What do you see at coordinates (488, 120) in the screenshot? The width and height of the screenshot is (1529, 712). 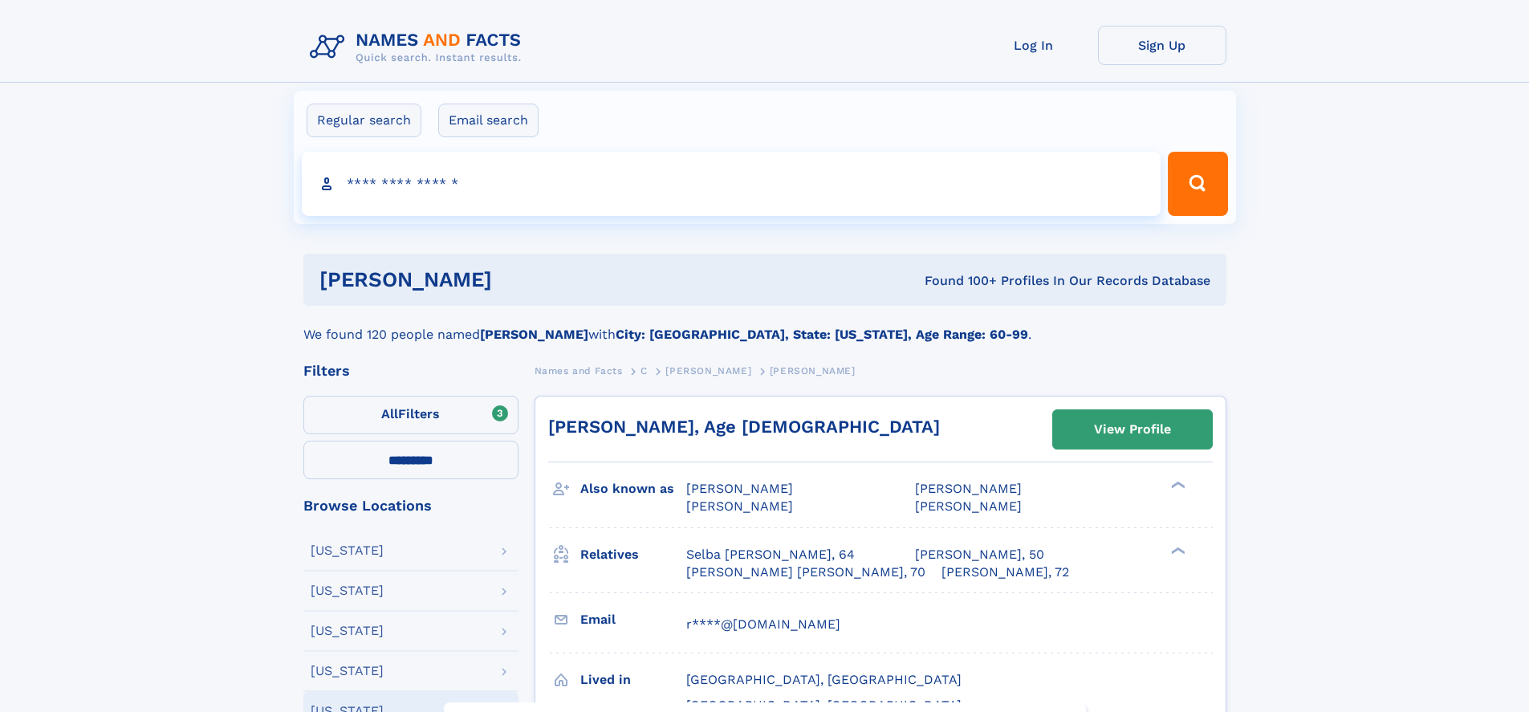 I see `label: Email search` at bounding box center [488, 120].